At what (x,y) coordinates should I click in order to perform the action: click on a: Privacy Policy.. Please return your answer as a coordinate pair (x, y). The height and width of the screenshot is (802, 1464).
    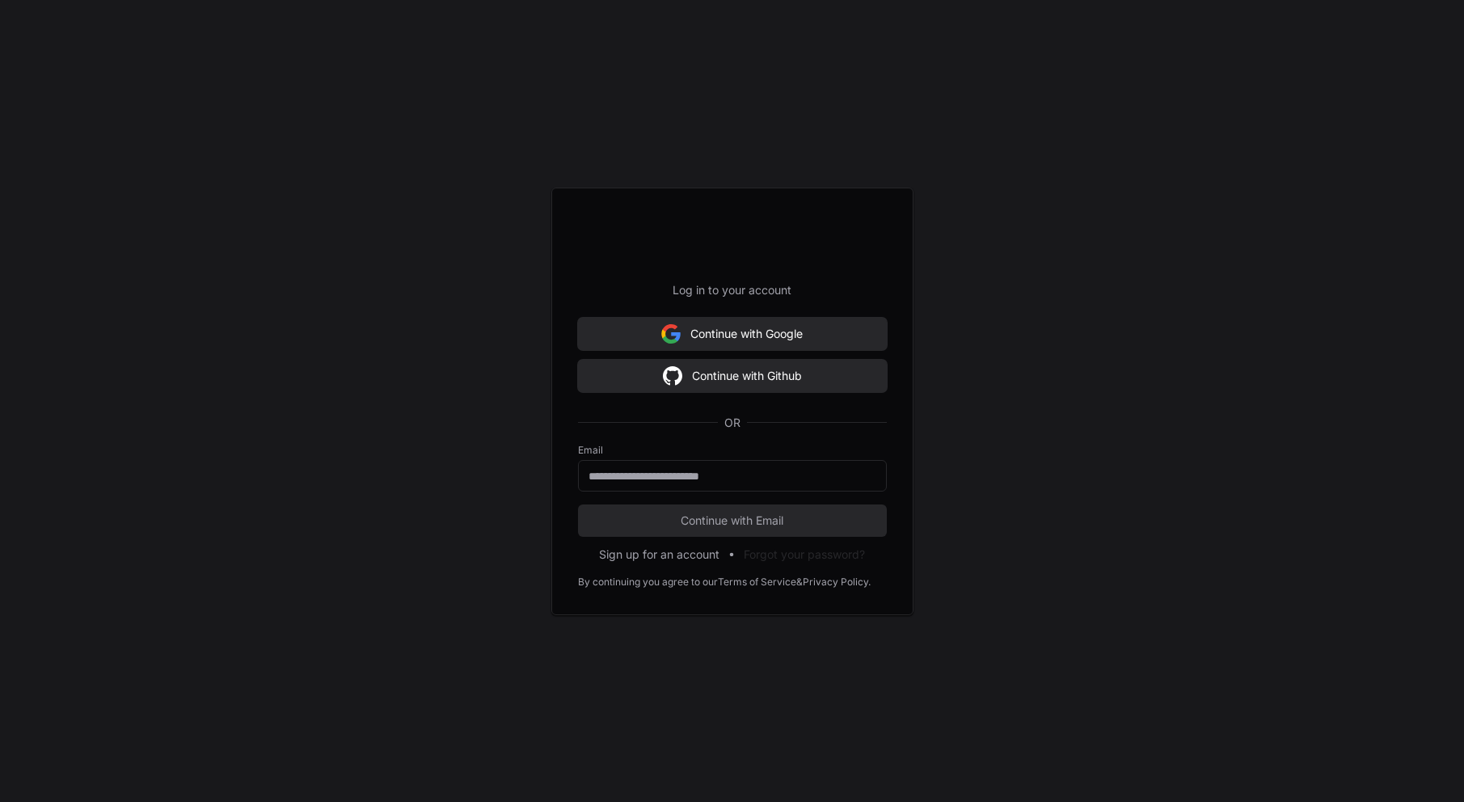
    Looking at the image, I should click on (837, 582).